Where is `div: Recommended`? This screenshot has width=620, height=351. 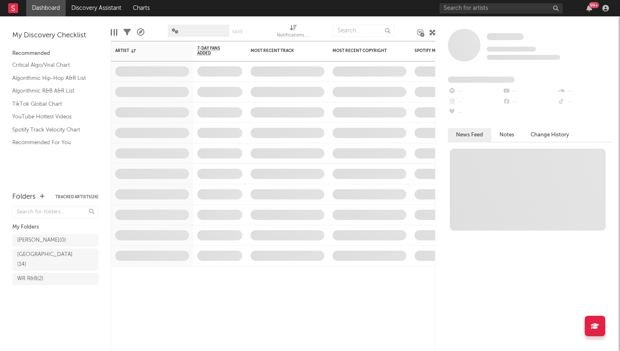 div: Recommended is located at coordinates (55, 54).